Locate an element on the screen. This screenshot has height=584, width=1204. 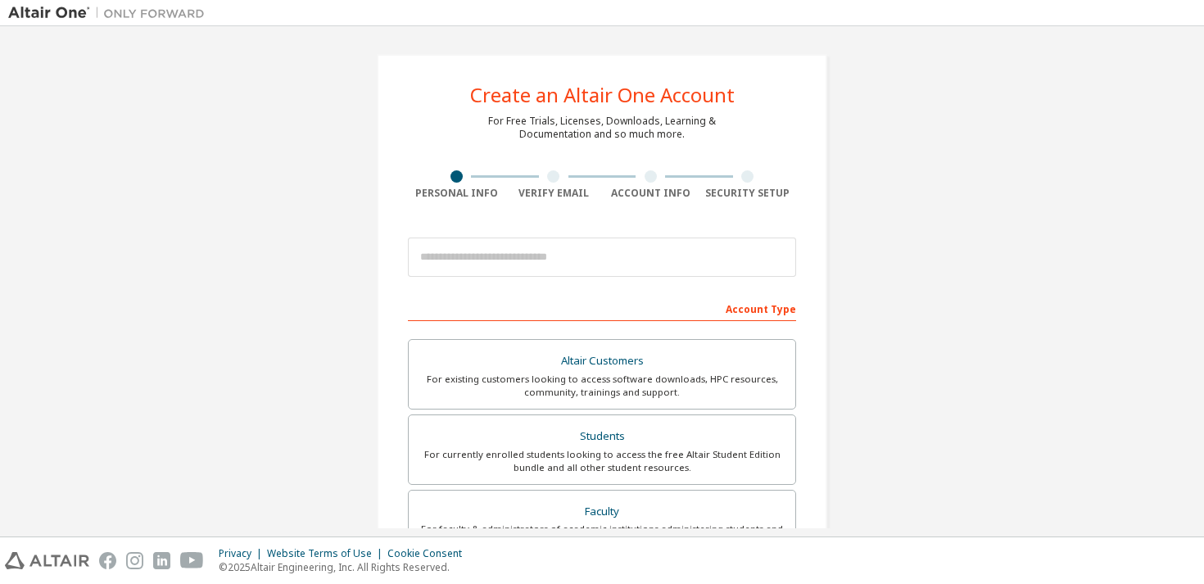
div: Cookie Consent is located at coordinates (429, 554).